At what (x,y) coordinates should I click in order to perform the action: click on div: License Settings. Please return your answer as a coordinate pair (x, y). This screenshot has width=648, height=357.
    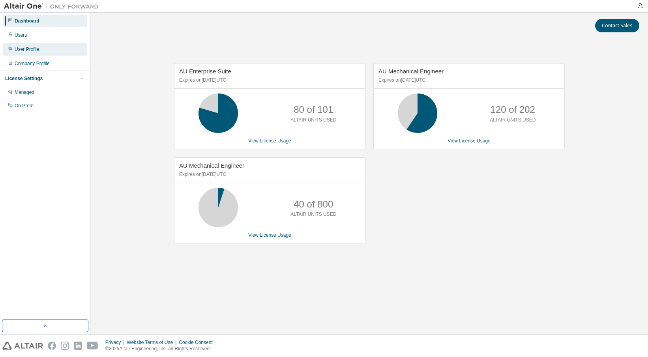
    Looking at the image, I should click on (24, 78).